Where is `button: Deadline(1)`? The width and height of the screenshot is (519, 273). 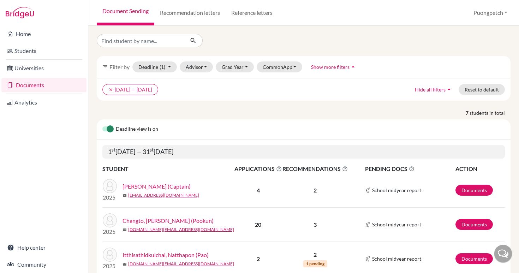 button: Deadline(1) is located at coordinates (155, 67).